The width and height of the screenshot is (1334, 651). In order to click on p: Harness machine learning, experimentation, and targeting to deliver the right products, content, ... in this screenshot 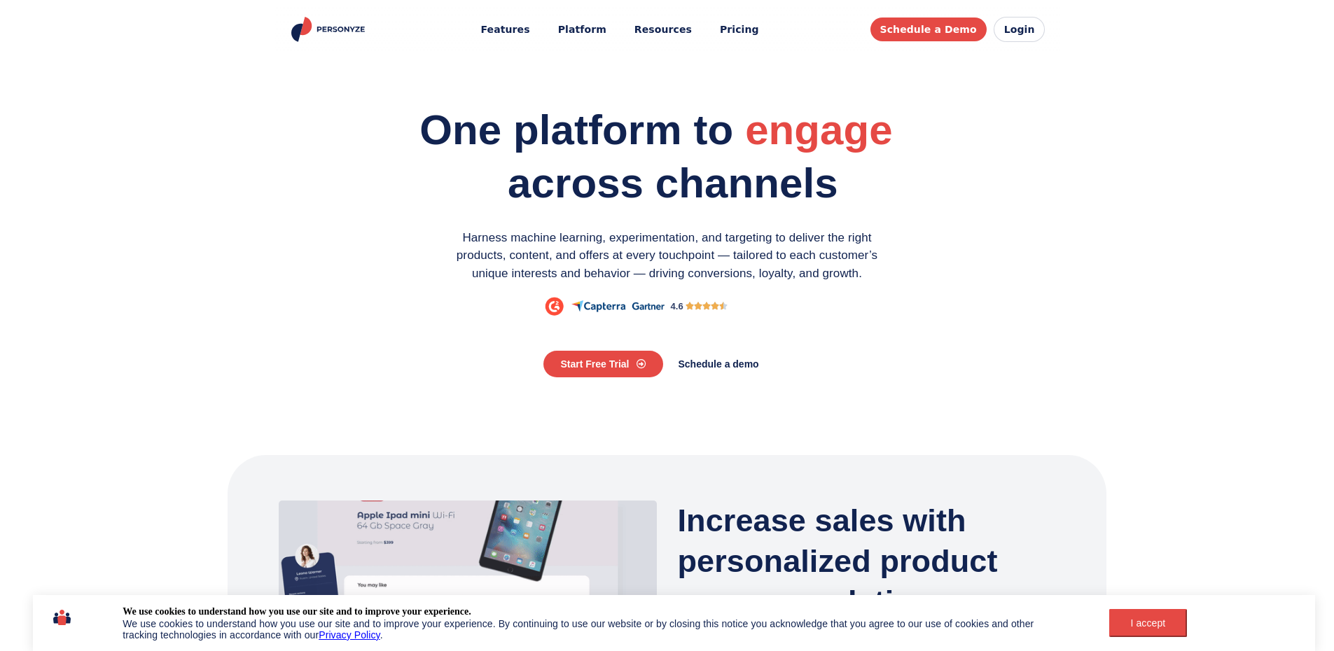, I will do `click(667, 256)`.